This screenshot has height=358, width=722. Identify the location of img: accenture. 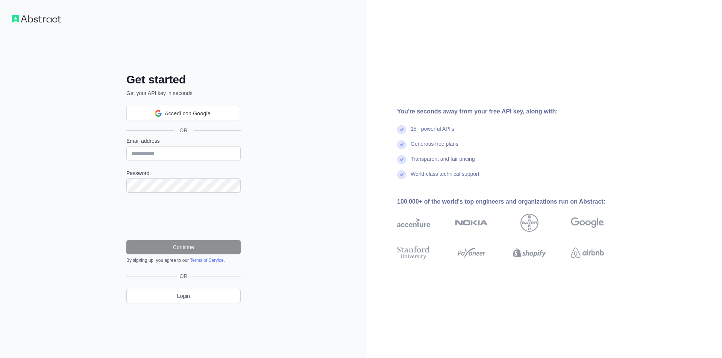
(413, 223).